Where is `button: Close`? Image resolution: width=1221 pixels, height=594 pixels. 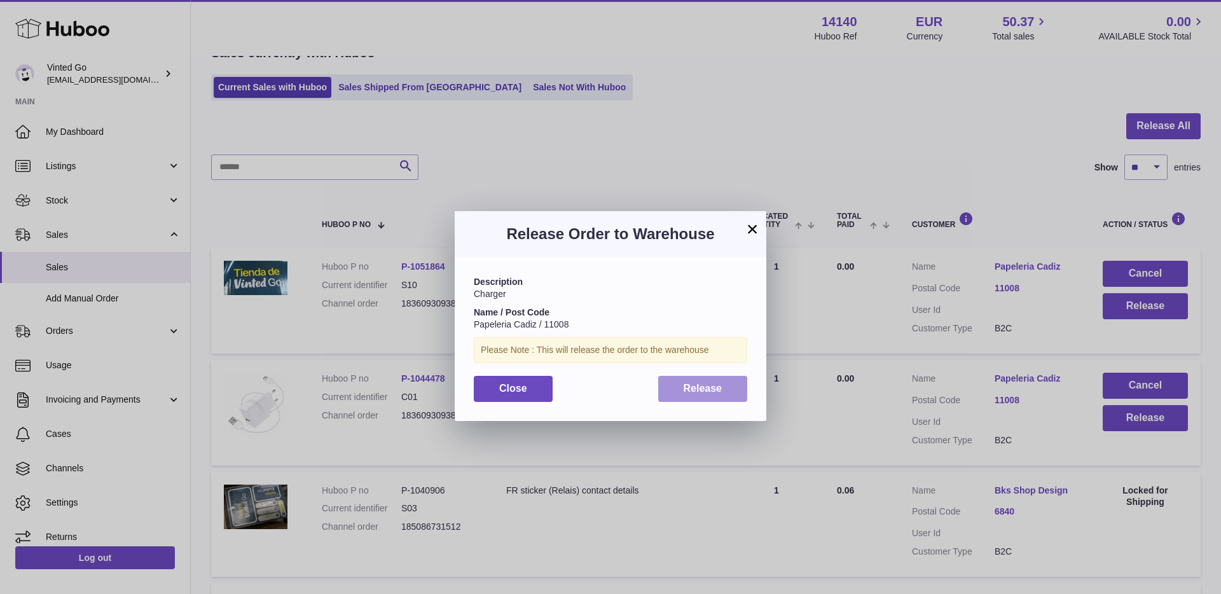
button: Close is located at coordinates (513, 389).